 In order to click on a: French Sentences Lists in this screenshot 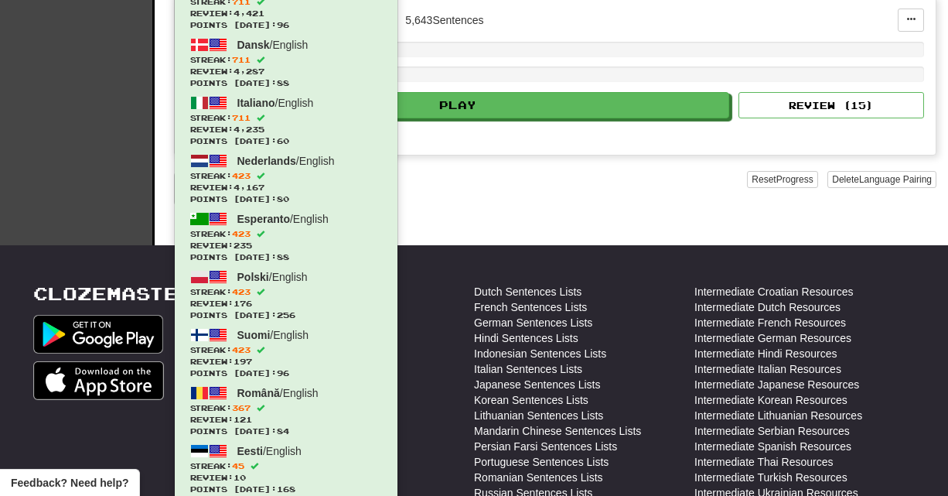, I will do `click(531, 307)`.